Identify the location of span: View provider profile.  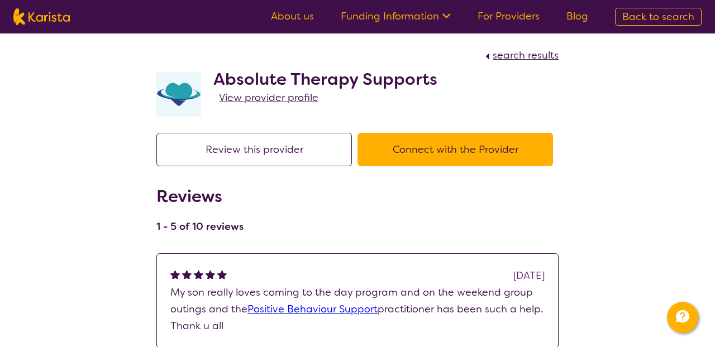
(269, 98).